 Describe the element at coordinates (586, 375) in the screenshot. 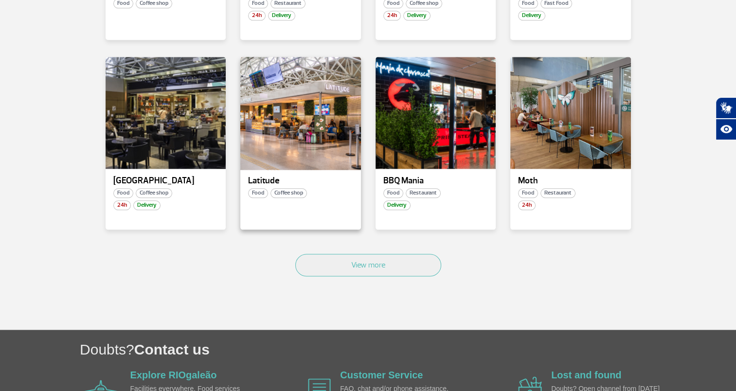

I see `a: Lost and found` at that location.